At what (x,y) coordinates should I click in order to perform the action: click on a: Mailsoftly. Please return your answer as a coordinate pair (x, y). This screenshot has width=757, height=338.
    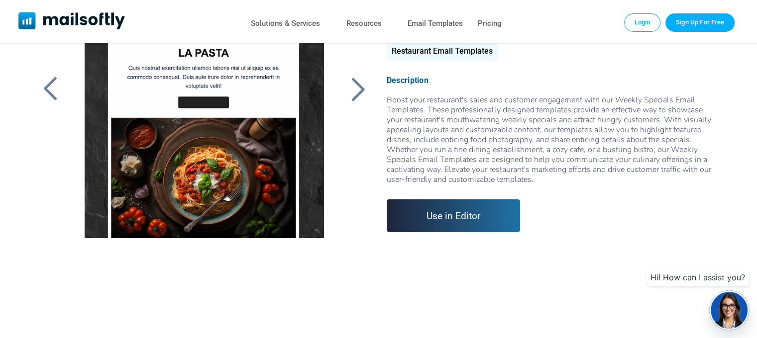
    Looking at the image, I should click on (72, 21).